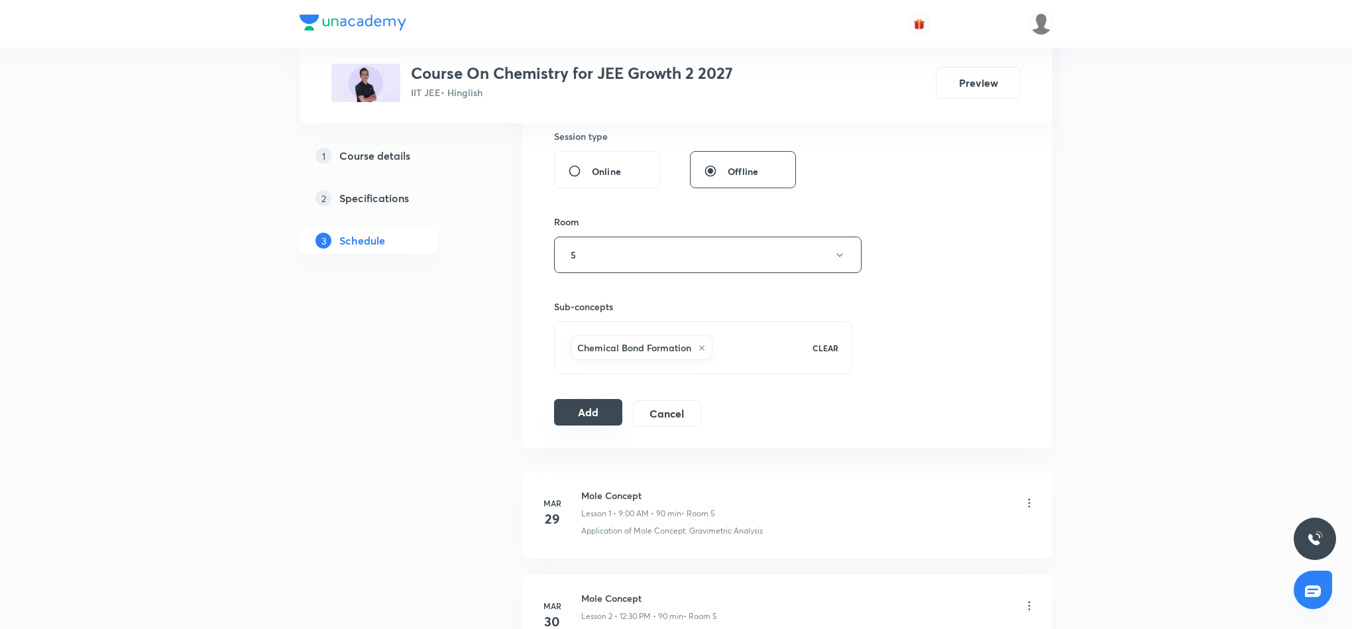 Image resolution: width=1352 pixels, height=629 pixels. I want to click on h4: 29, so click(552, 519).